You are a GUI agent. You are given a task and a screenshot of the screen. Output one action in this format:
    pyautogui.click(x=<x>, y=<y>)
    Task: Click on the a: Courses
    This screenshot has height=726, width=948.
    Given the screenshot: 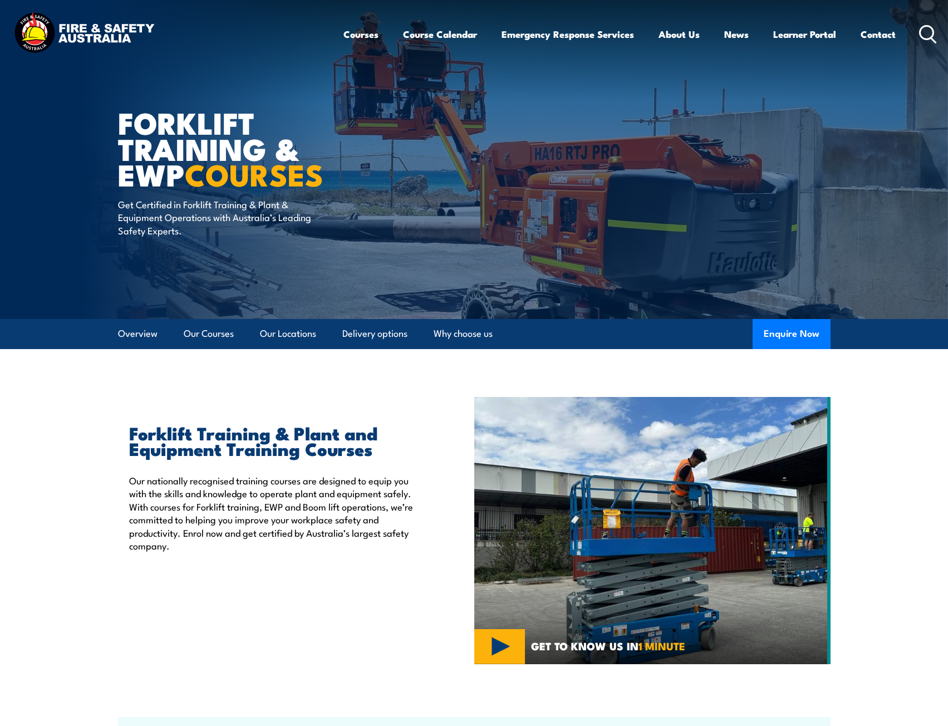 What is the action you would take?
    pyautogui.click(x=361, y=34)
    